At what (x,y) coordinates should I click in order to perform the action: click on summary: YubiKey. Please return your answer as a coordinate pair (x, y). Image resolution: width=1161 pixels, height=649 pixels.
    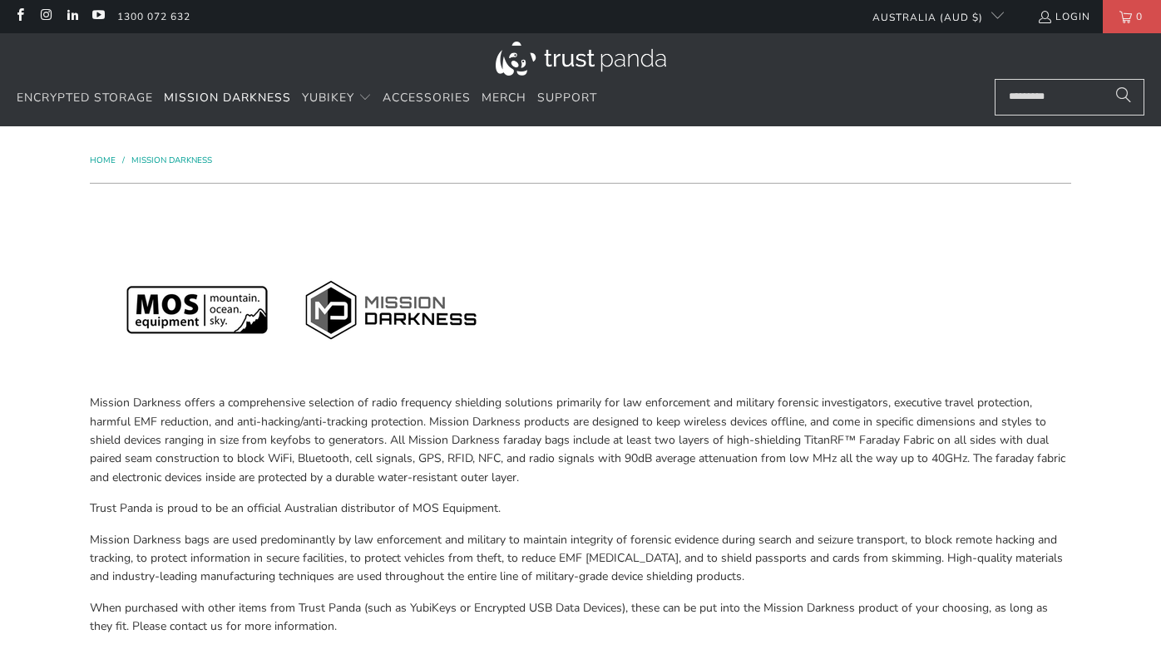
    Looking at the image, I should click on (337, 98).